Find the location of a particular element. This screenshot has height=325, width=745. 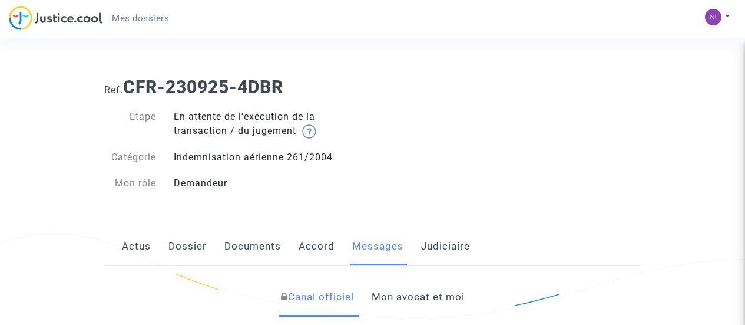

div: Indemnisation aérienne 261/2004 is located at coordinates (269, 157).